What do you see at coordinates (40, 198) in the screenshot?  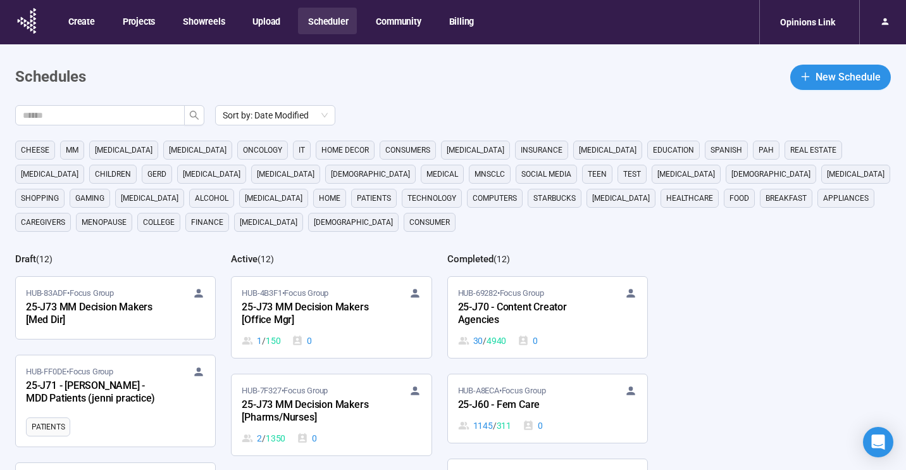 I see `span: shopping` at bounding box center [40, 198].